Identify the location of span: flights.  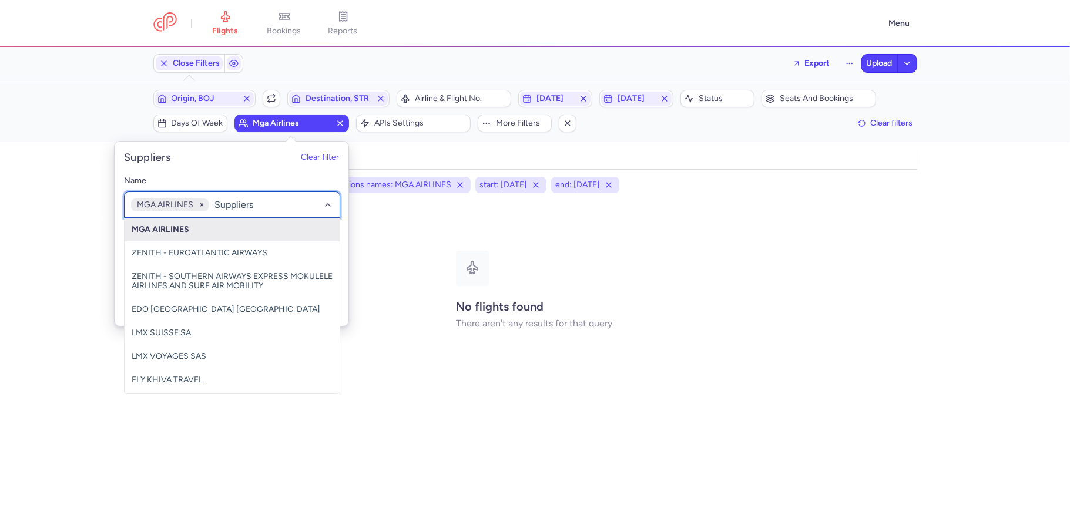
(226, 31).